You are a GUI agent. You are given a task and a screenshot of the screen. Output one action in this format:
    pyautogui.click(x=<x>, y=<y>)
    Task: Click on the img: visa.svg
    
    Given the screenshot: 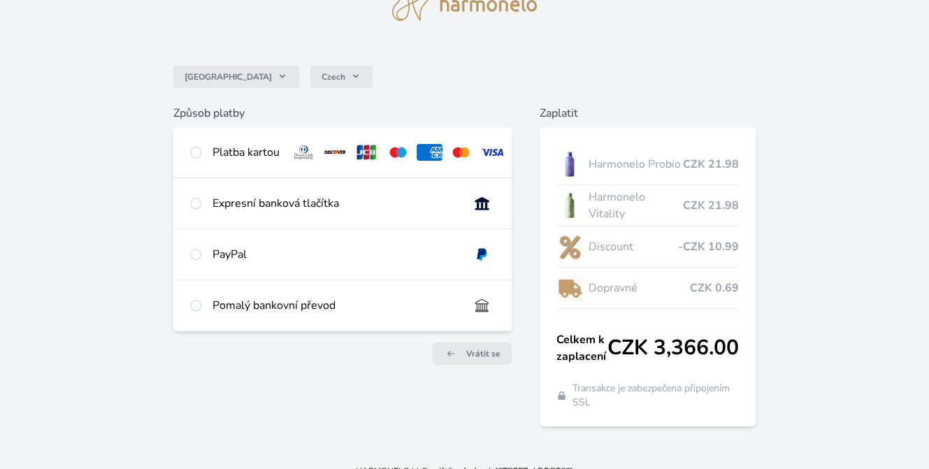 What is the action you would take?
    pyautogui.click(x=492, y=152)
    